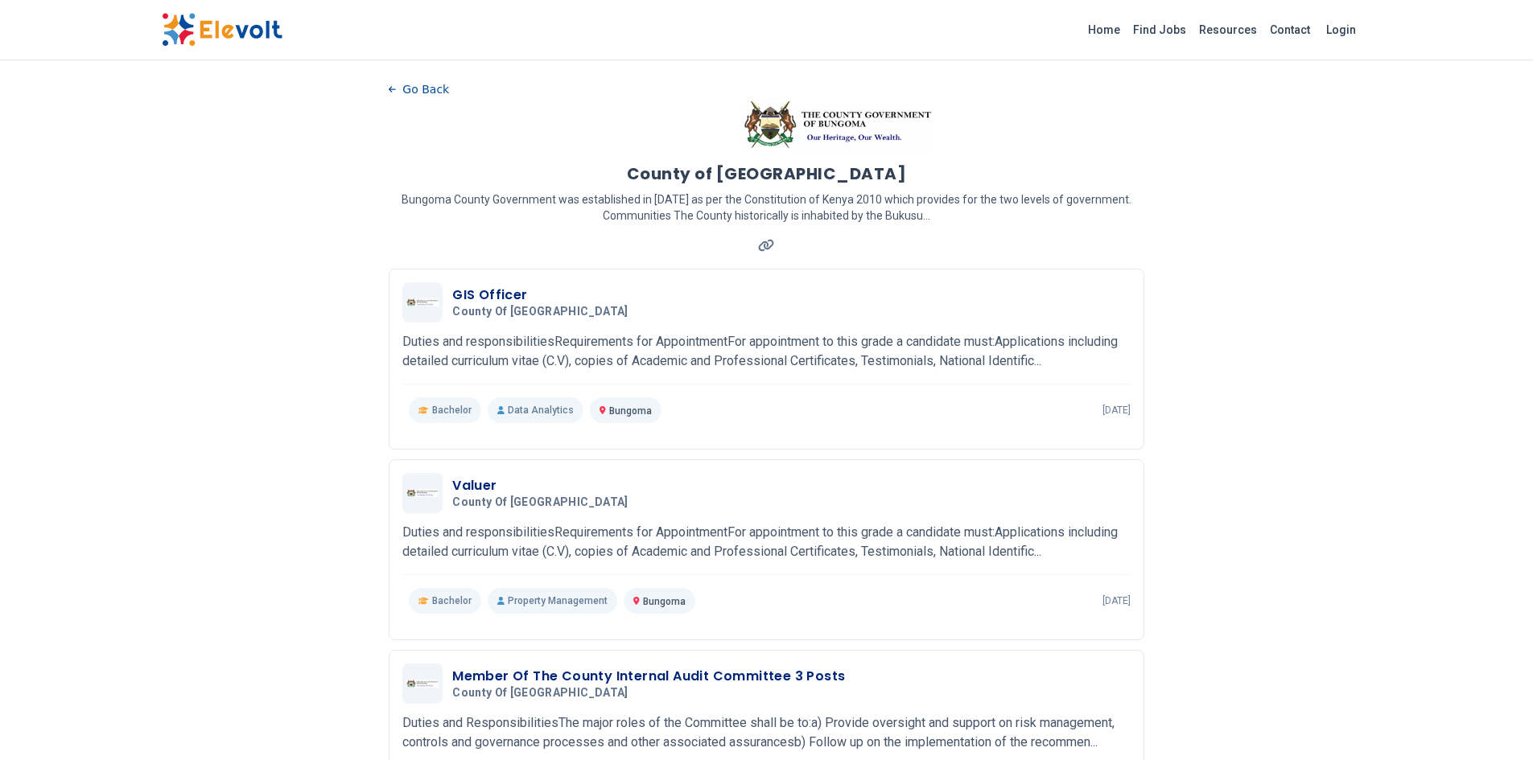 The image size is (1533, 760). Describe the element at coordinates (648, 677) in the screenshot. I see `h3: Member Of The County Internal Audit Committee 3 Posts` at that location.